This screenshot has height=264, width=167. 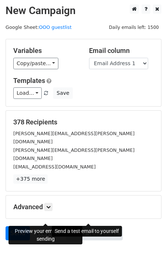 What do you see at coordinates (134, 27) in the screenshot?
I see `span: Daily emails left: 1500` at bounding box center [134, 27].